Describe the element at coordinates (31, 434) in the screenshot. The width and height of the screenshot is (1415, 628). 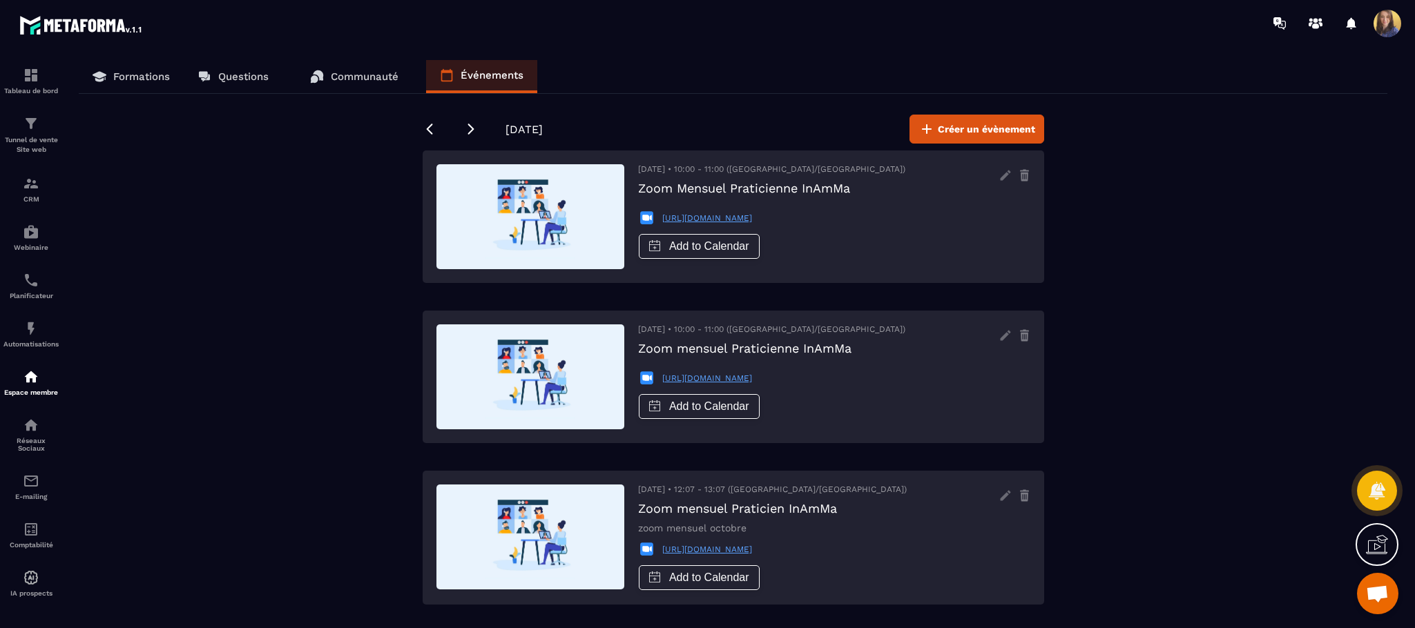
I see `a: social-networksocial-networkRéseaux Sociaux` at that location.